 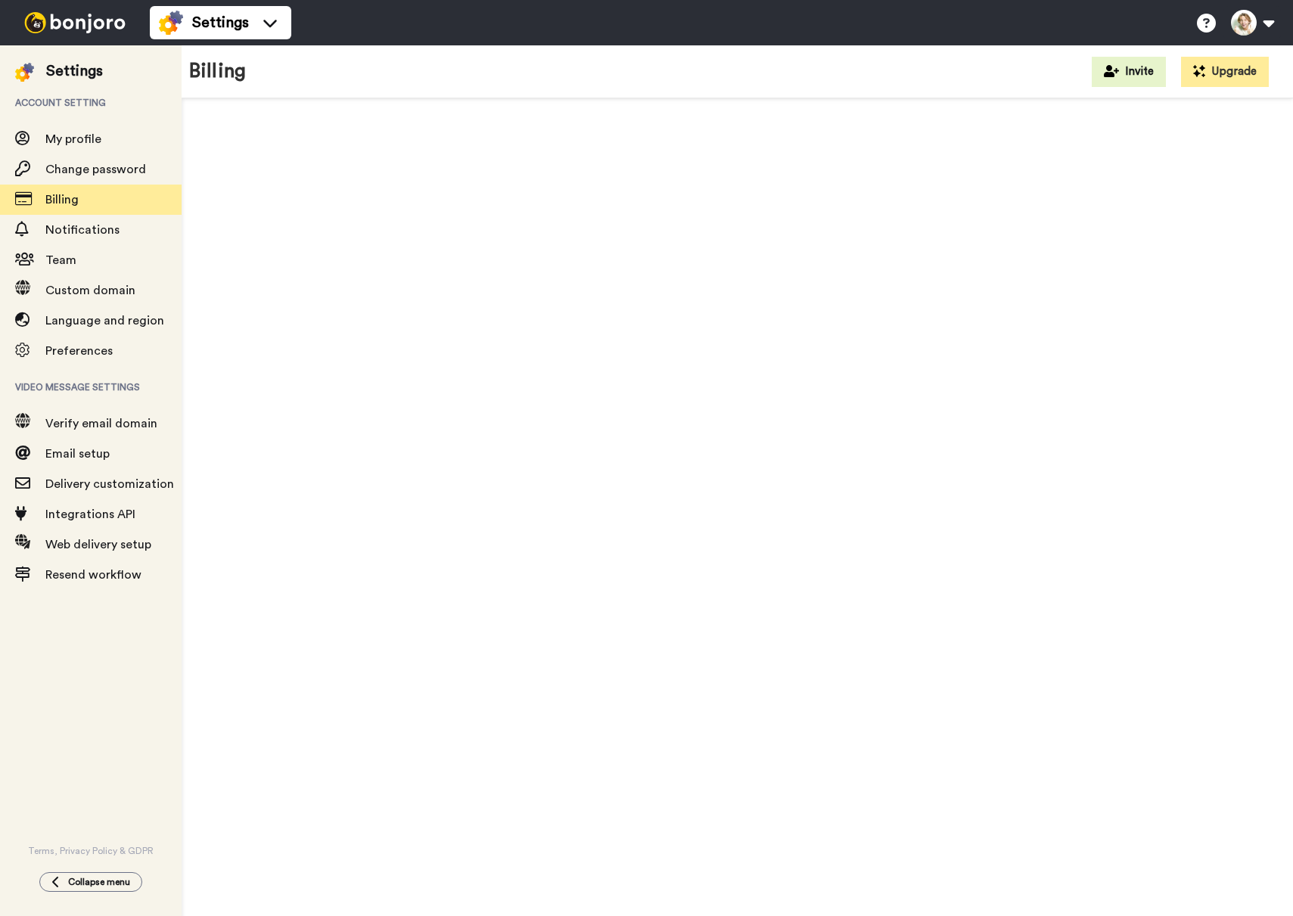 What do you see at coordinates (91, 882) in the screenshot?
I see `button: Collapse menu` at bounding box center [91, 882].